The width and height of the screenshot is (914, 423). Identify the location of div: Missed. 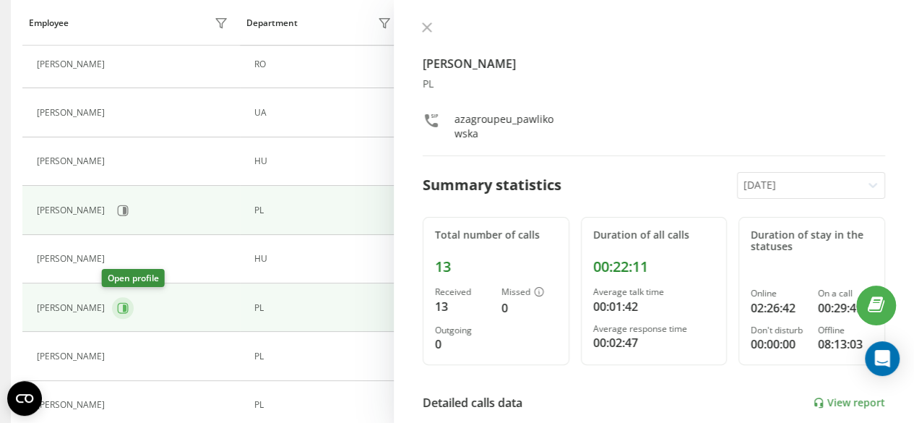
(529, 293).